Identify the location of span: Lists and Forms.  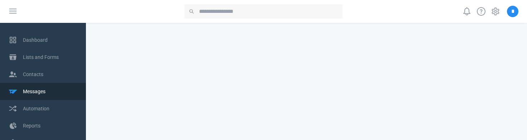
(50, 57).